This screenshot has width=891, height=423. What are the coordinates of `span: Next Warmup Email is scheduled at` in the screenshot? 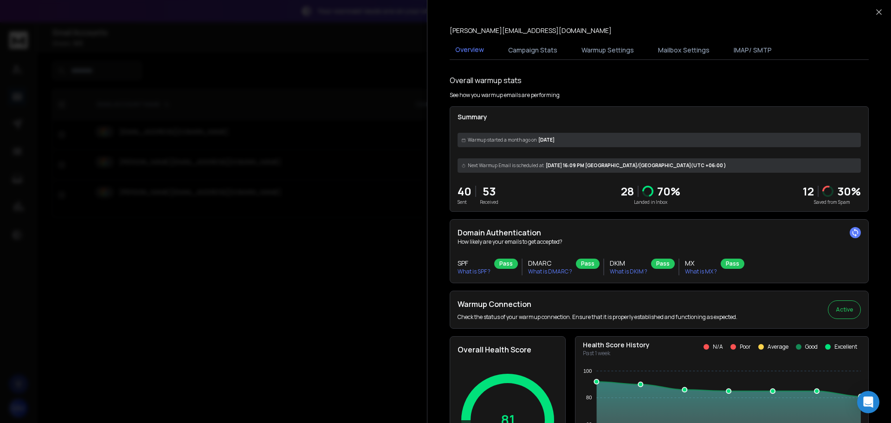 It's located at (506, 165).